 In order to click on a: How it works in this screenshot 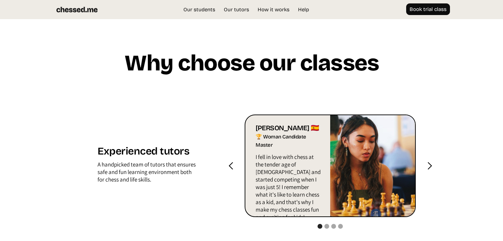, I will do `click(273, 10)`.